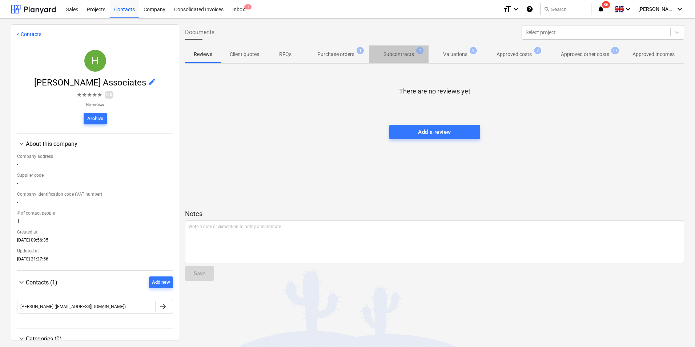 Image resolution: width=695 pixels, height=347 pixels. What do you see at coordinates (514, 54) in the screenshot?
I see `p: Approved costs` at bounding box center [514, 54].